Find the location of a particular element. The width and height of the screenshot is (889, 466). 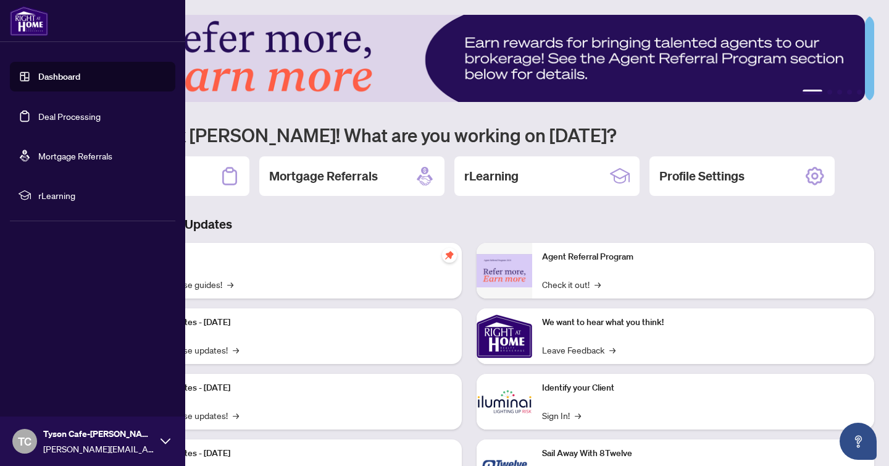

button: 2 is located at coordinates (830, 92).